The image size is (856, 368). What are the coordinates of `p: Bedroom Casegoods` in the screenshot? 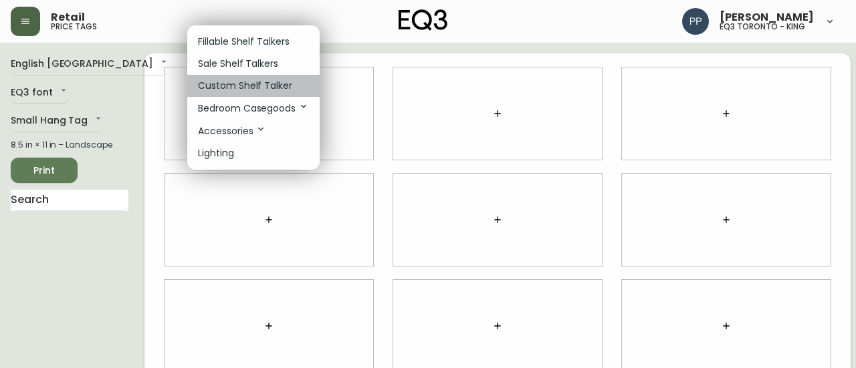 It's located at (253, 108).